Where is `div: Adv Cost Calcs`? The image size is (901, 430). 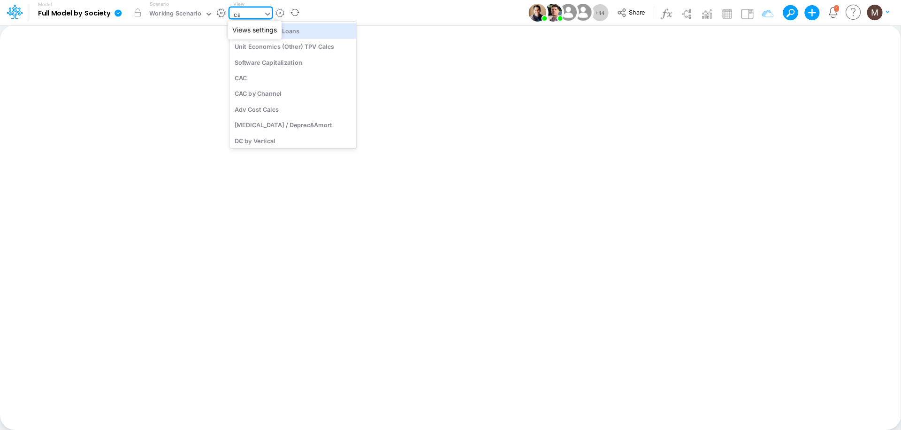
div: Adv Cost Calcs is located at coordinates (293, 109).